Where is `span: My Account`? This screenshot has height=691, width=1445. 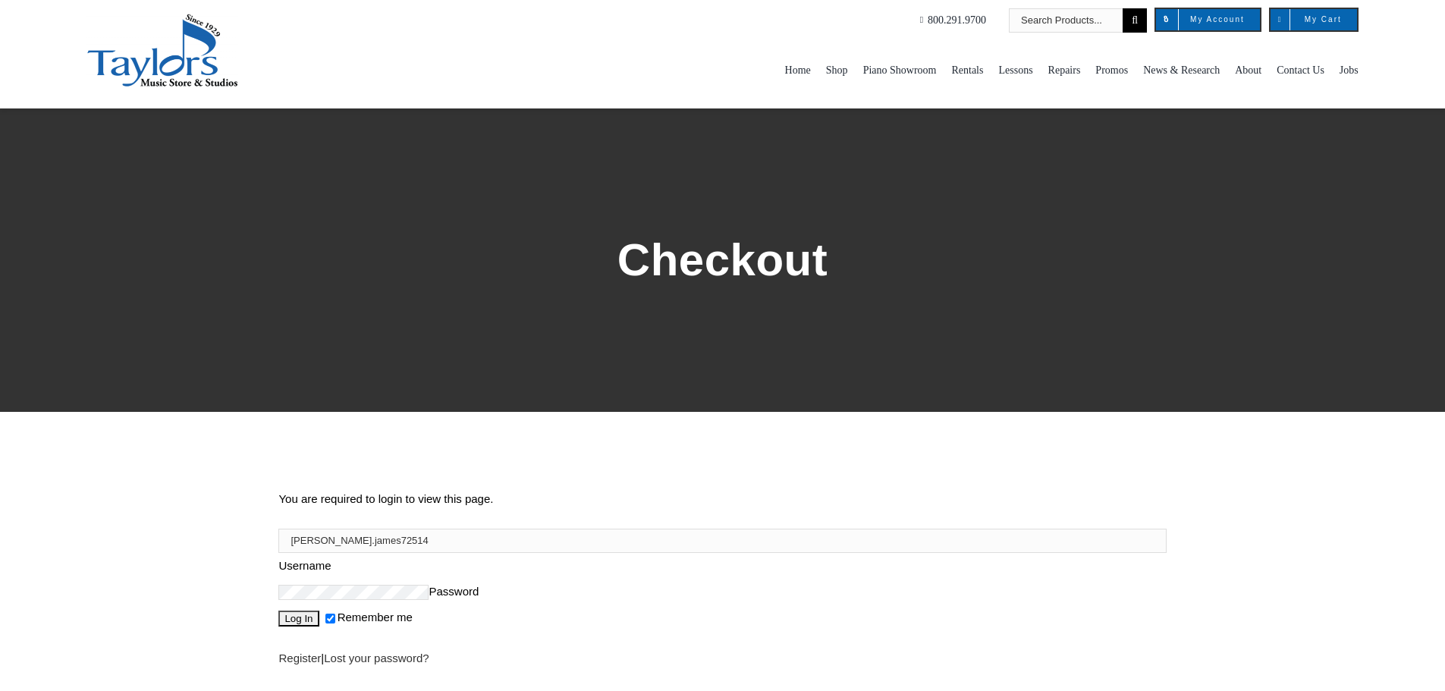 span: My Account is located at coordinates (1208, 20).